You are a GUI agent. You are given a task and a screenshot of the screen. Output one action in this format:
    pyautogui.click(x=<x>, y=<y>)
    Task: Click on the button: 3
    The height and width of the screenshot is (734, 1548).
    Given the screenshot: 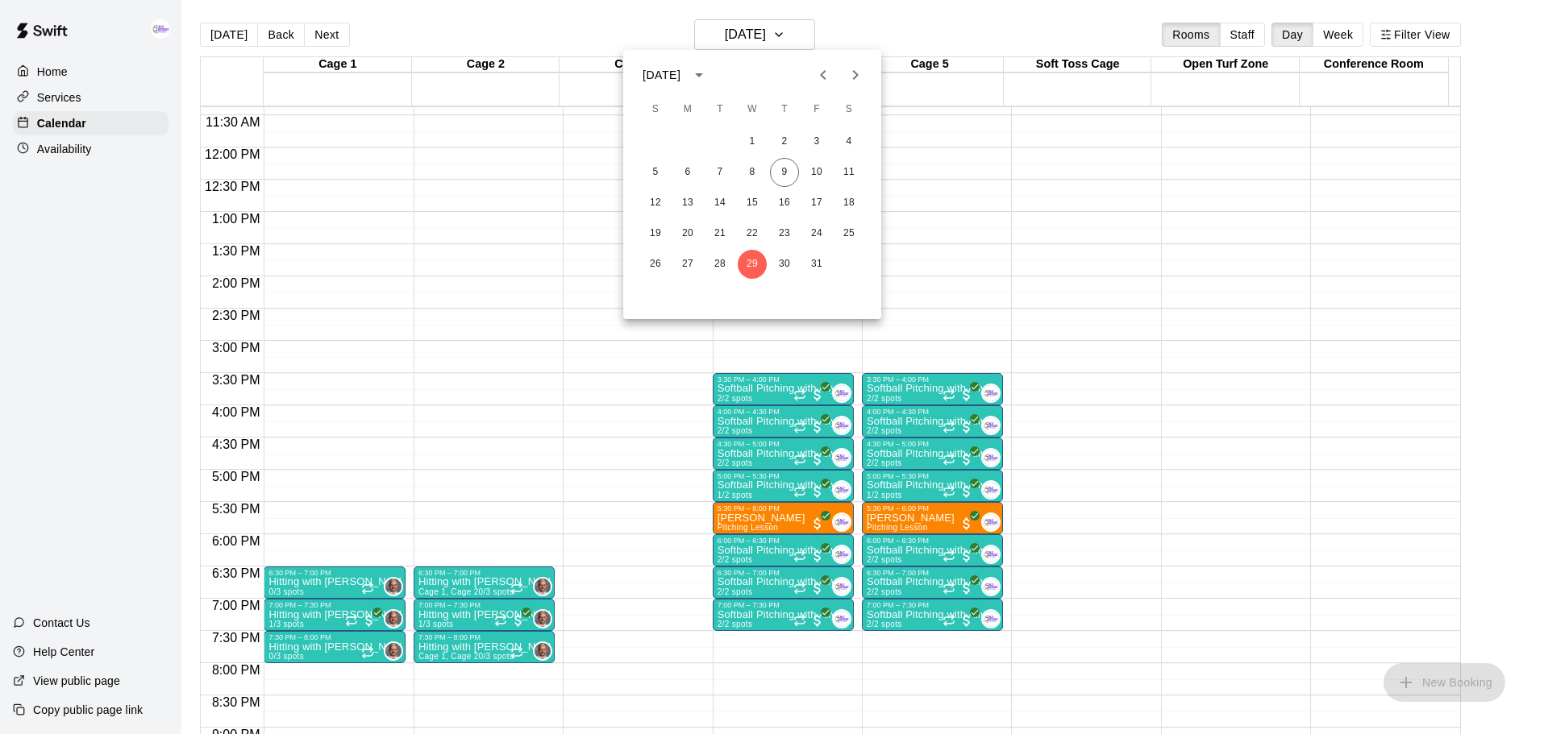 What is the action you would take?
    pyautogui.click(x=817, y=142)
    